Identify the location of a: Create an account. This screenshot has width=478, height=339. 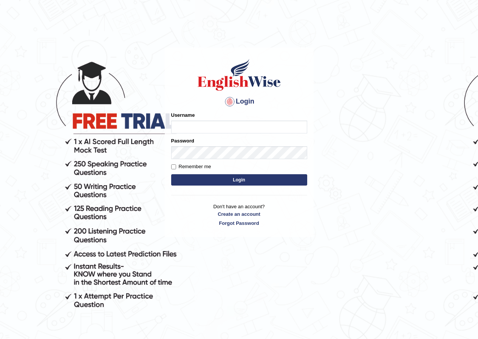
(239, 214).